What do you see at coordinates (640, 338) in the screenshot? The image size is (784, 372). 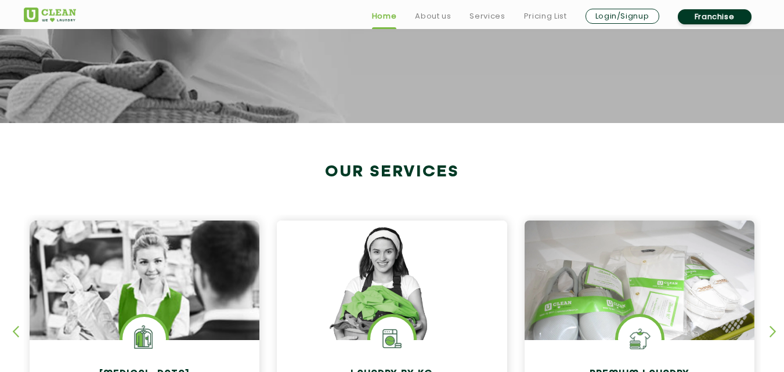 I see `img: Shoes Cleaning` at bounding box center [640, 338].